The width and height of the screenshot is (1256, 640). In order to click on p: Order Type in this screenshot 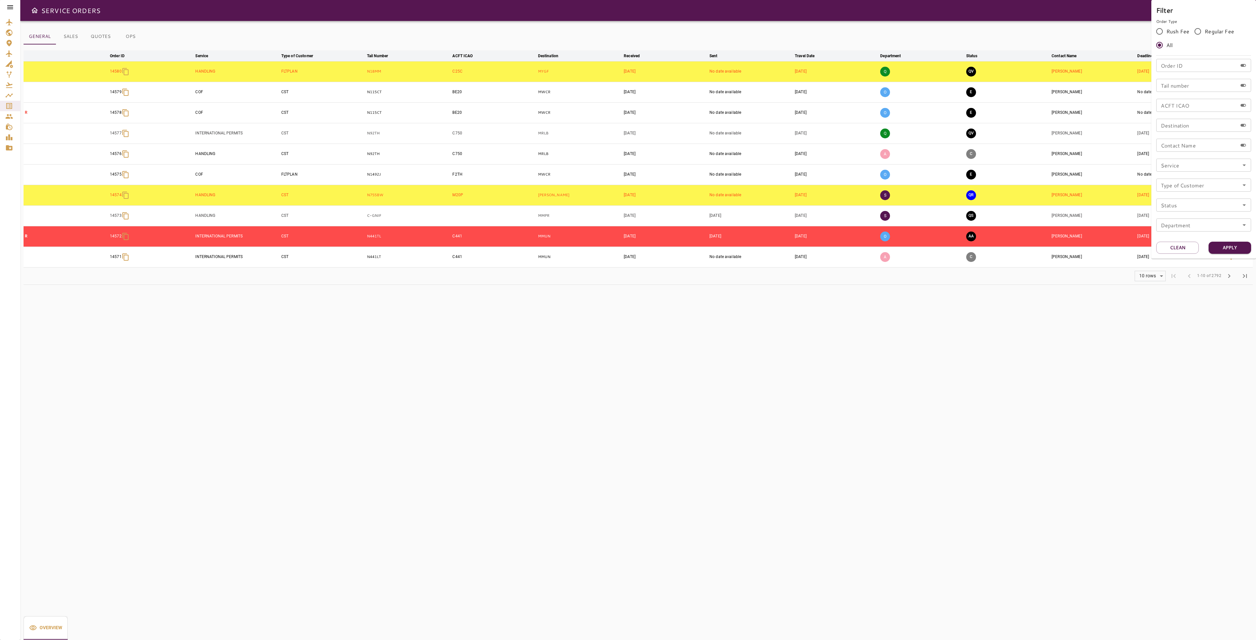, I will do `click(1203, 22)`.